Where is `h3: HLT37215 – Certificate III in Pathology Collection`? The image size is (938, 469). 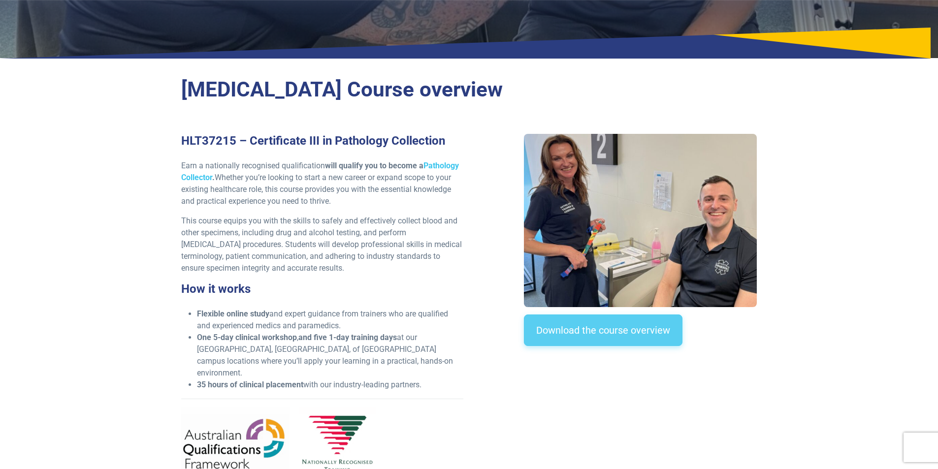 h3: HLT37215 – Certificate III in Pathology Collection is located at coordinates (322, 141).